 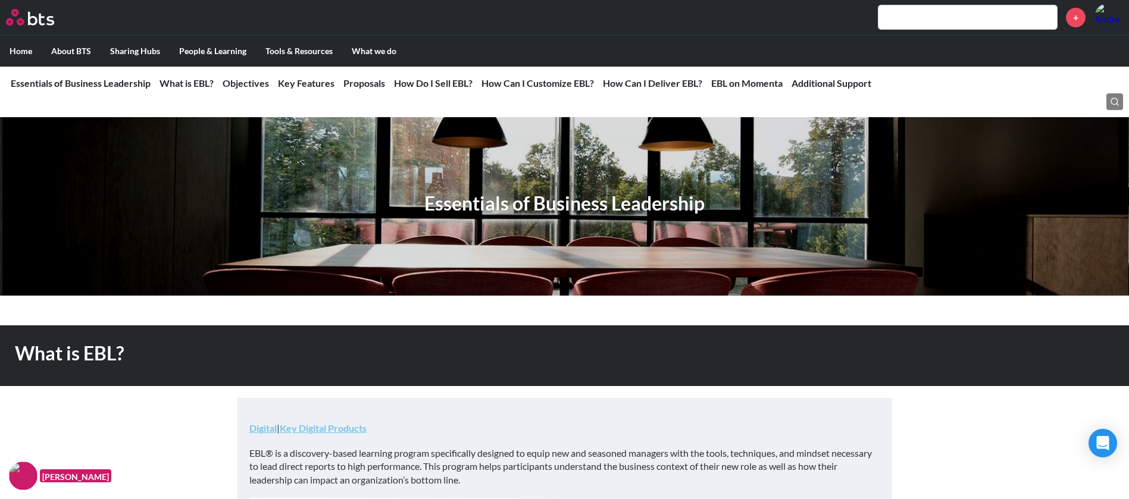 What do you see at coordinates (433, 83) in the screenshot?
I see `a: How Do I Sell EBL?` at bounding box center [433, 83].